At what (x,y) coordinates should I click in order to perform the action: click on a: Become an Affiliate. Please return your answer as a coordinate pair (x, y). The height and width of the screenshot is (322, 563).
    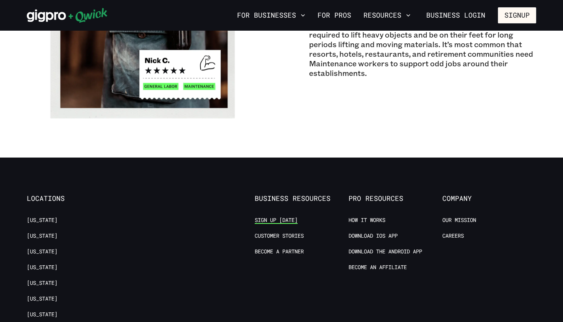
    Looking at the image, I should click on (378, 267).